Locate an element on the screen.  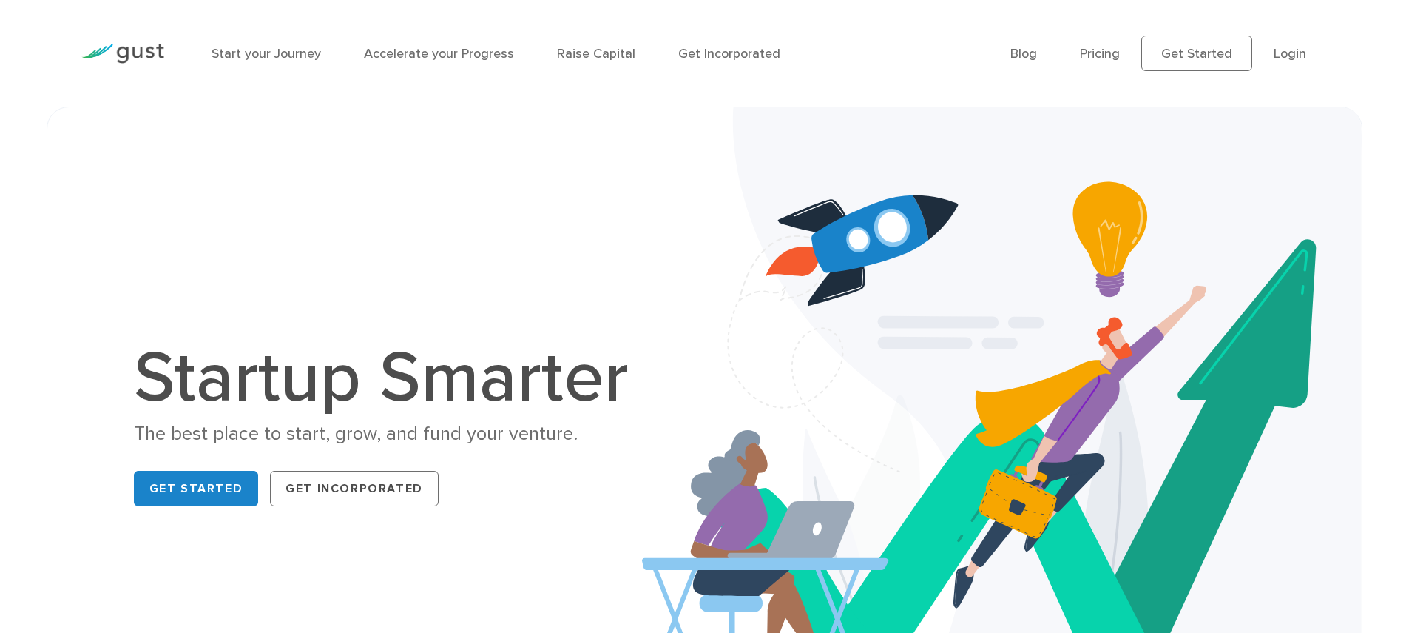
h1: Startup Smarter is located at coordinates (389, 378).